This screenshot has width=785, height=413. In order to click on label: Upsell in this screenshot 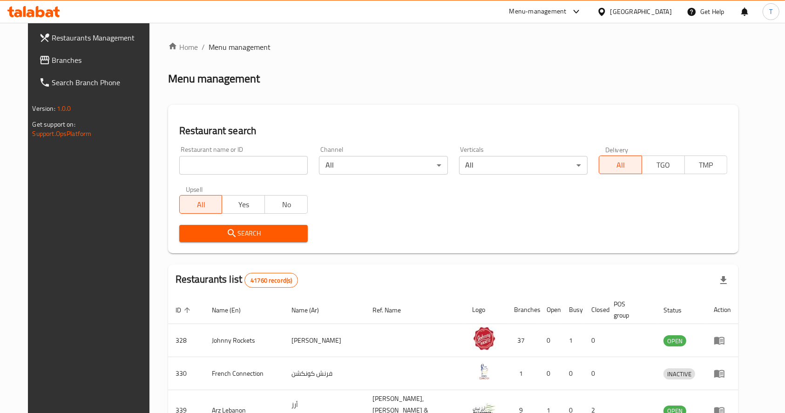, I will do `click(194, 189)`.